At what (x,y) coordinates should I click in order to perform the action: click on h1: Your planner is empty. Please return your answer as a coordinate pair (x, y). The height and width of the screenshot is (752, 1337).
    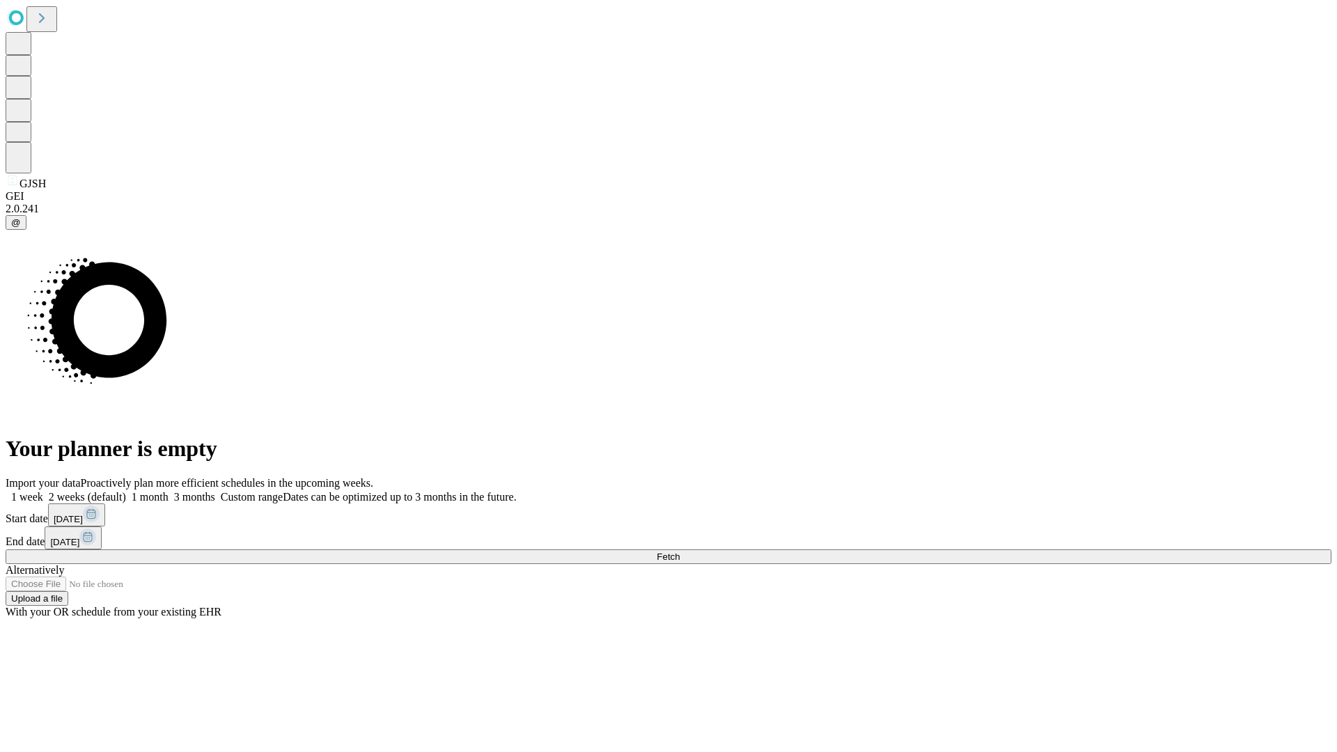
    Looking at the image, I should click on (669, 449).